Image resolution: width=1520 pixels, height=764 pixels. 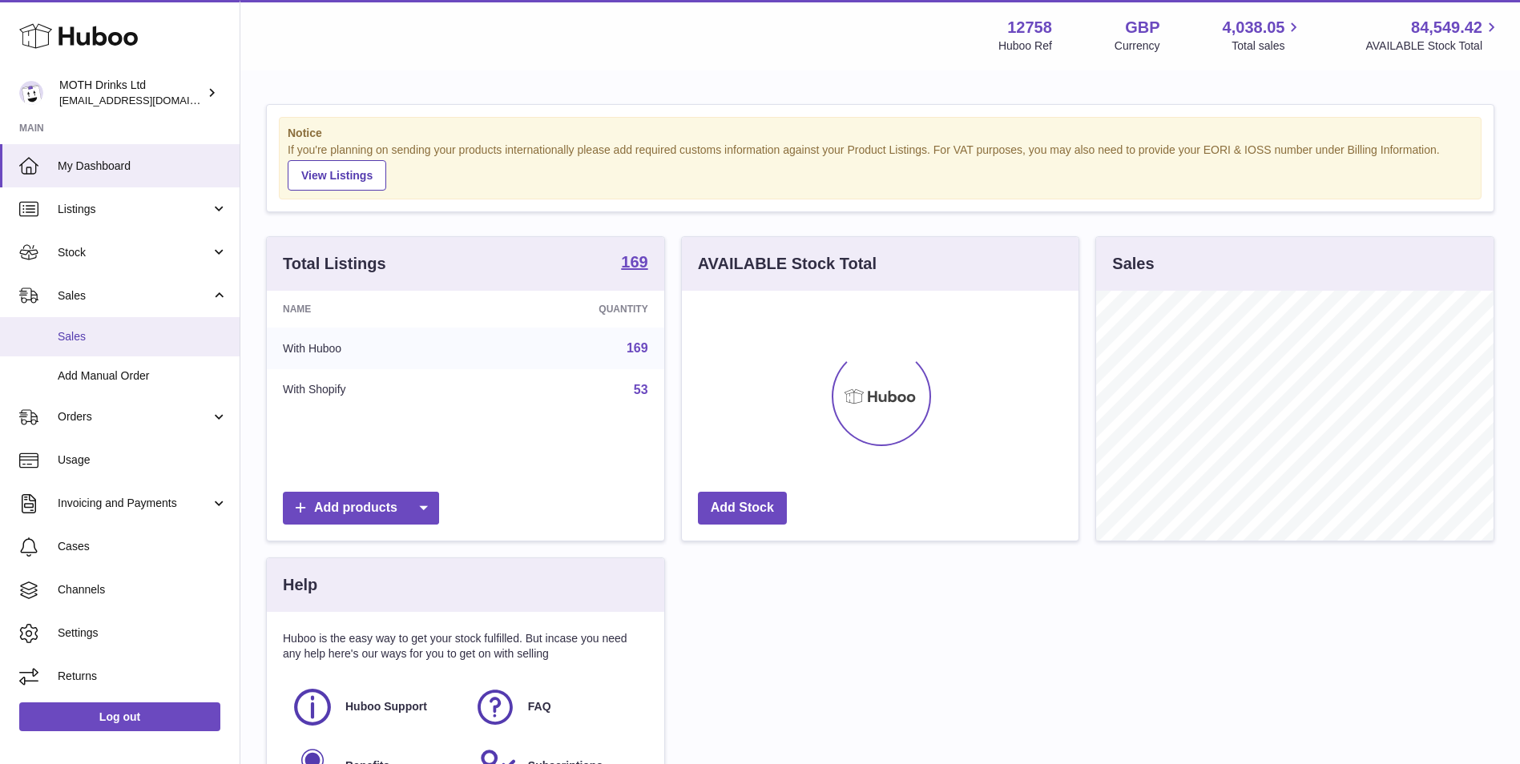 I want to click on div: Huboo Ref, so click(x=1025, y=46).